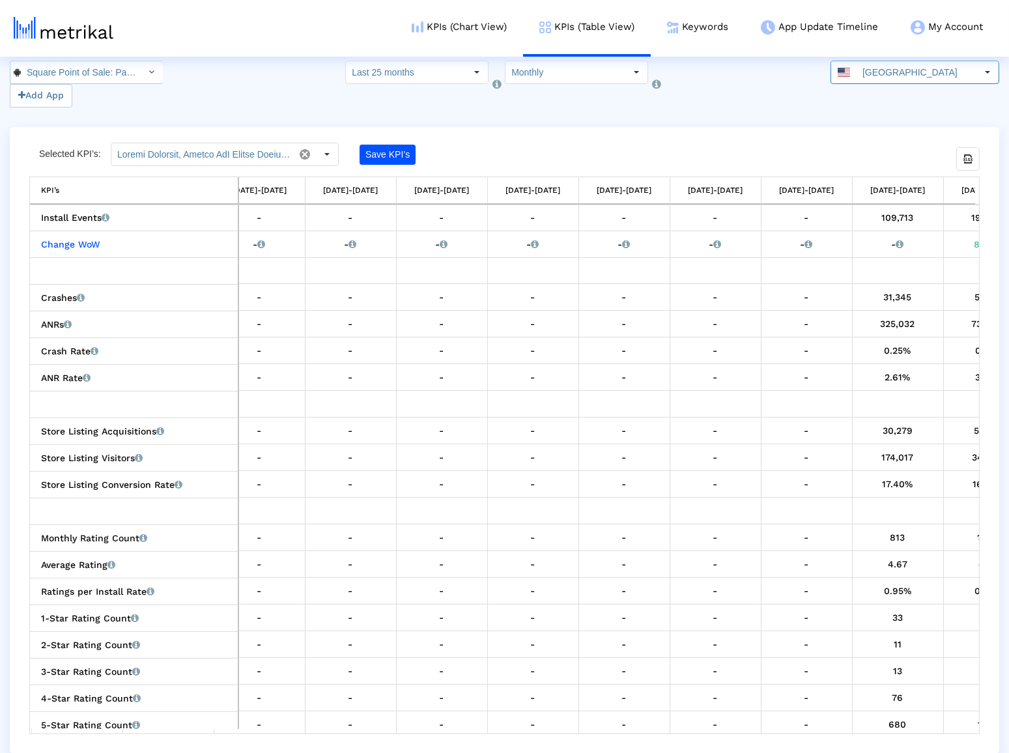 This screenshot has width=1009, height=753. What do you see at coordinates (768, 27) in the screenshot?
I see `img: app-update-menu-icon.png` at bounding box center [768, 27].